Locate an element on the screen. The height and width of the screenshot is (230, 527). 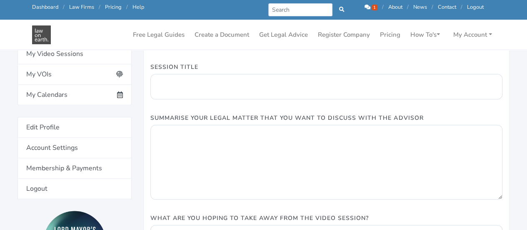
a: How To's is located at coordinates (425, 35).